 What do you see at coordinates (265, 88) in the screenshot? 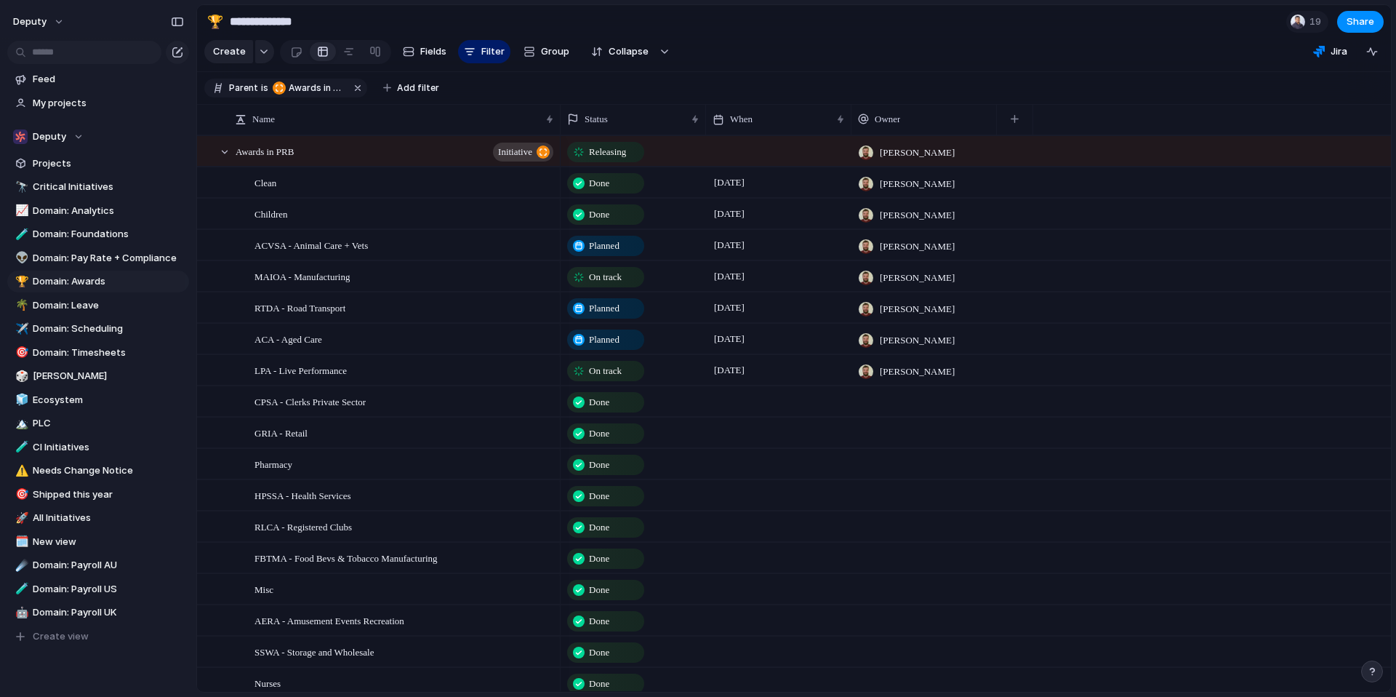
I see `button: is` at bounding box center [265, 88].